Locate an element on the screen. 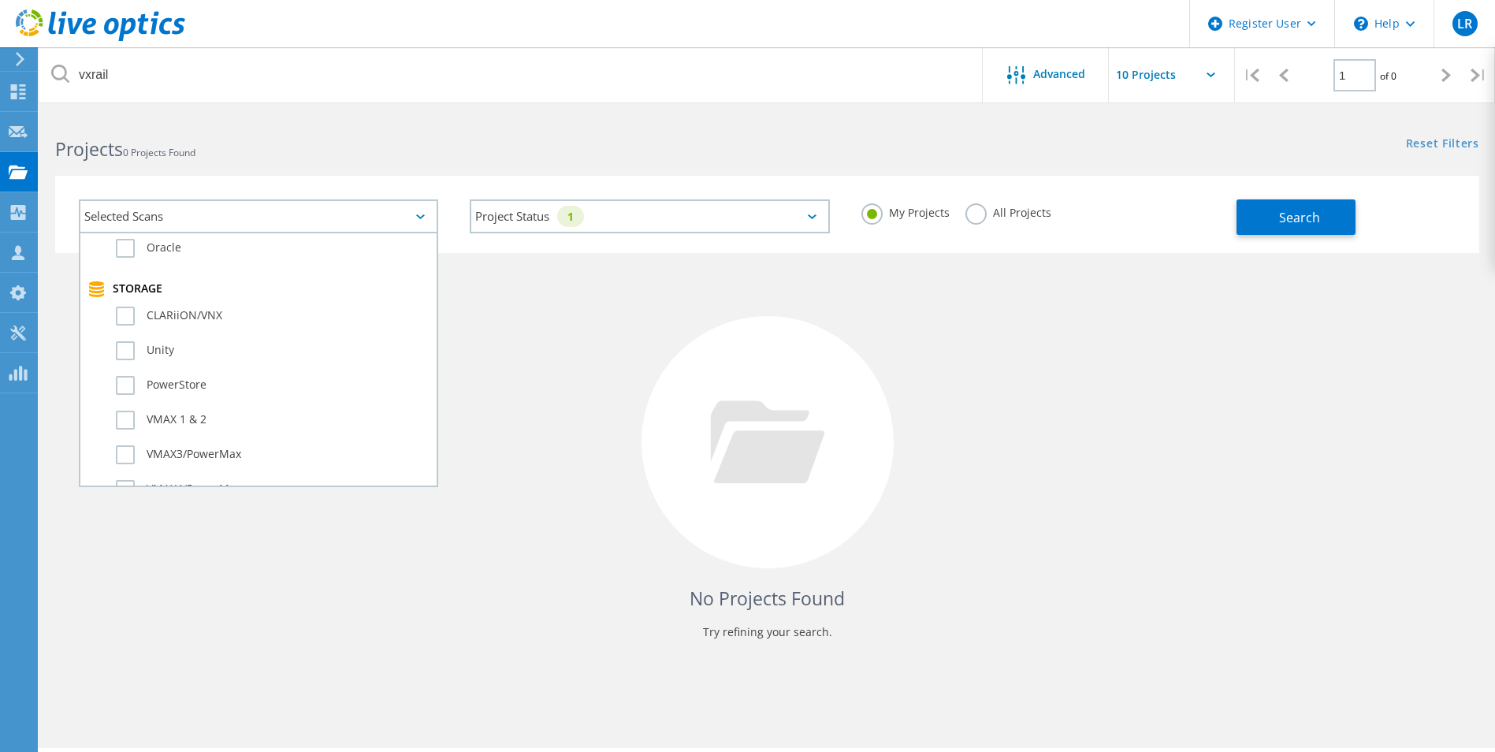  span: Advanced is located at coordinates (1059, 74).